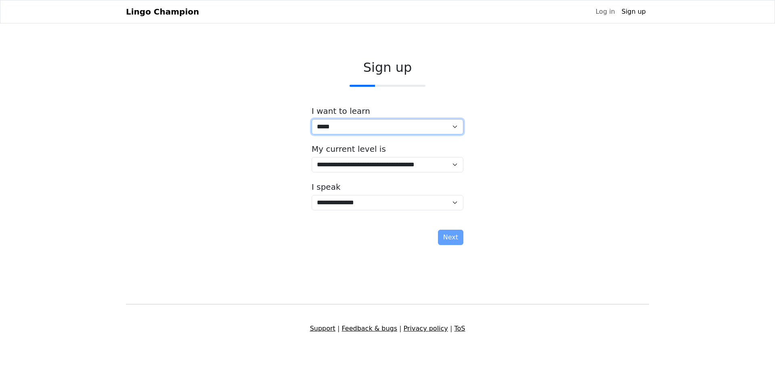 This screenshot has height=371, width=775. I want to click on a: Feedback & bugs, so click(369, 328).